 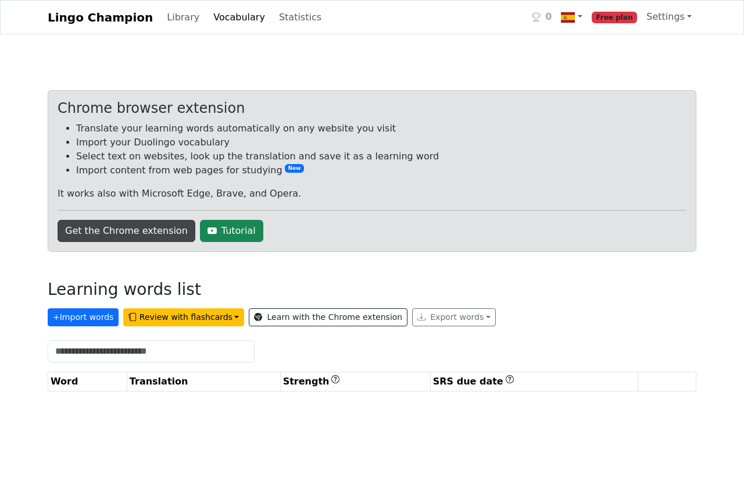 I want to click on a: Settings, so click(x=669, y=17).